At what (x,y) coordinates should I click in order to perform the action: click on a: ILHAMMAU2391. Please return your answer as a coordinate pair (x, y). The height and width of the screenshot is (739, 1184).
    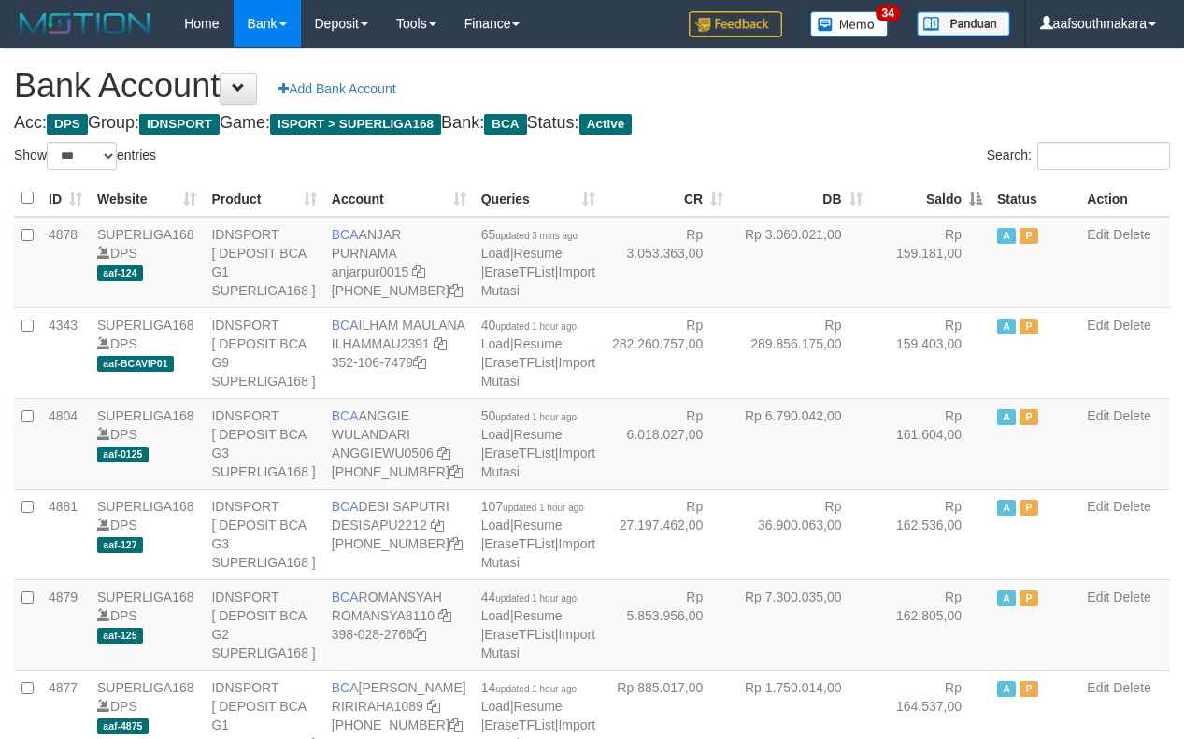
    Looking at the image, I should click on (380, 344).